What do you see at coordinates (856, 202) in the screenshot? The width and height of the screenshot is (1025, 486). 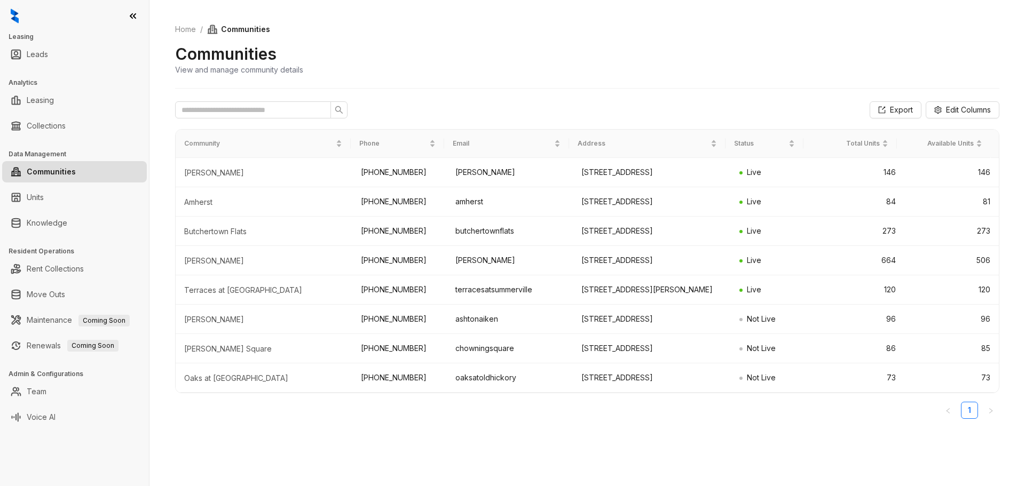 I see `td: 84` at bounding box center [856, 202].